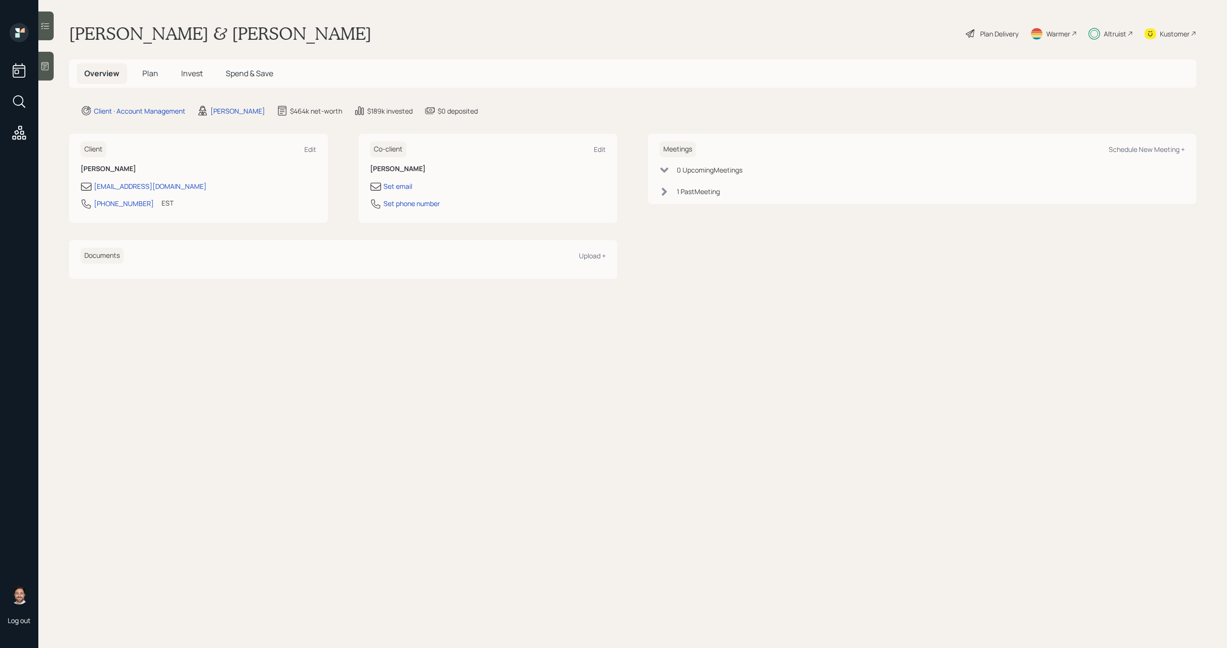  Describe the element at coordinates (698, 191) in the screenshot. I see `div: 1 Past Meeting` at that location.